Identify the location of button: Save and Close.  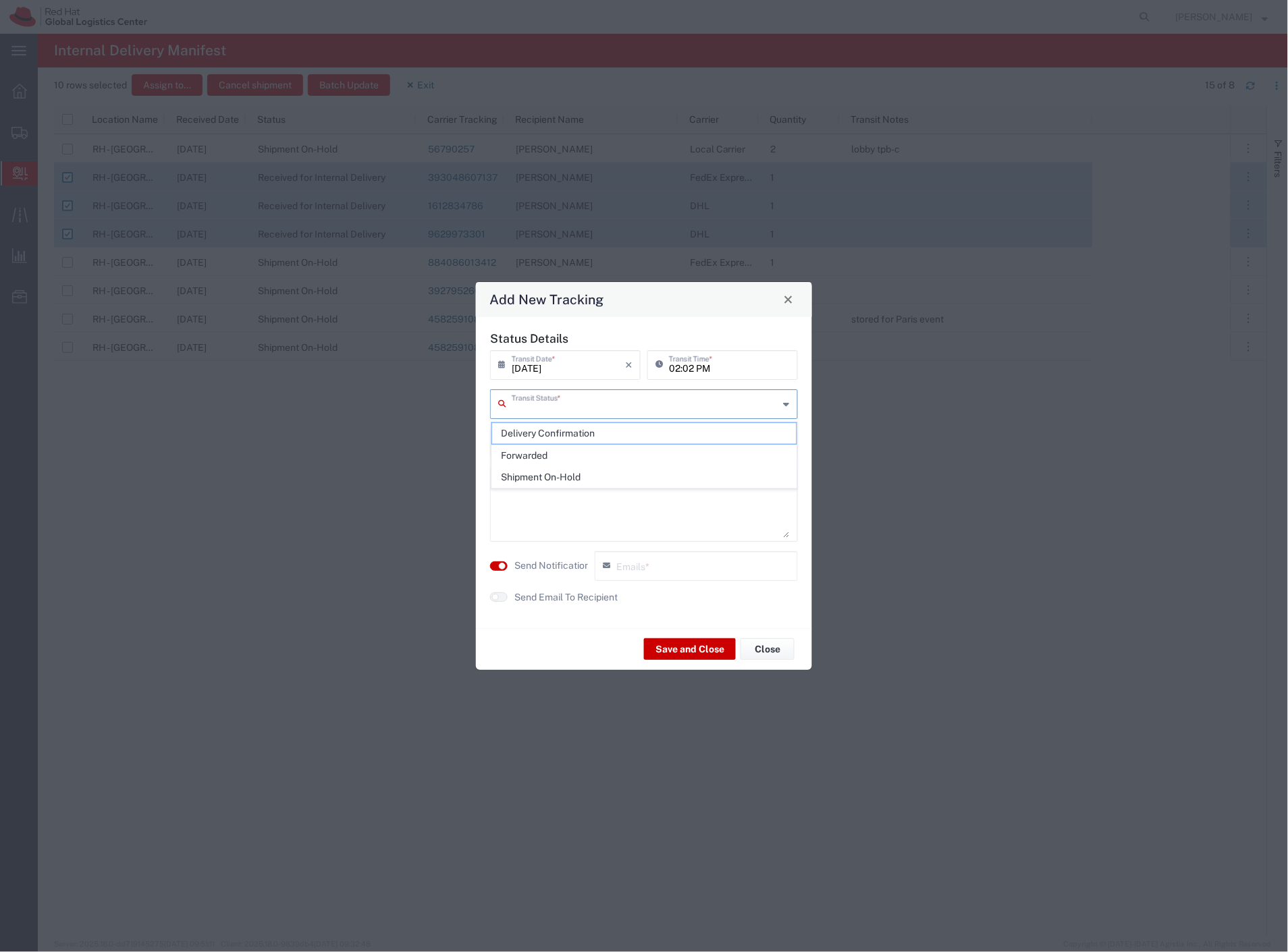
(690, 649).